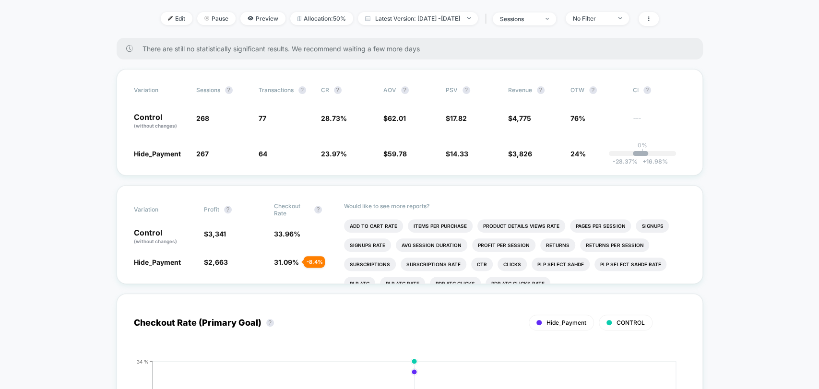 This screenshot has height=389, width=819. I want to click on li: Returns Per Session, so click(614, 245).